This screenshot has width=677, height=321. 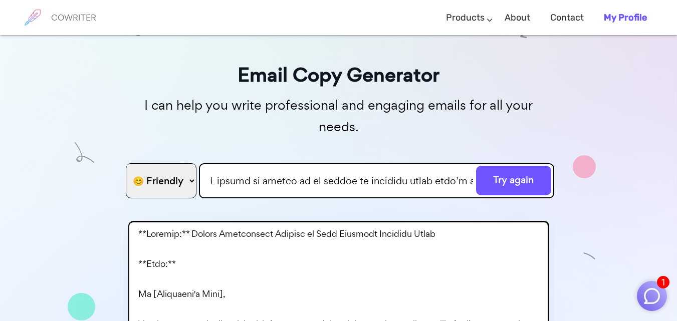 I want to click on span: 1, so click(x=663, y=282).